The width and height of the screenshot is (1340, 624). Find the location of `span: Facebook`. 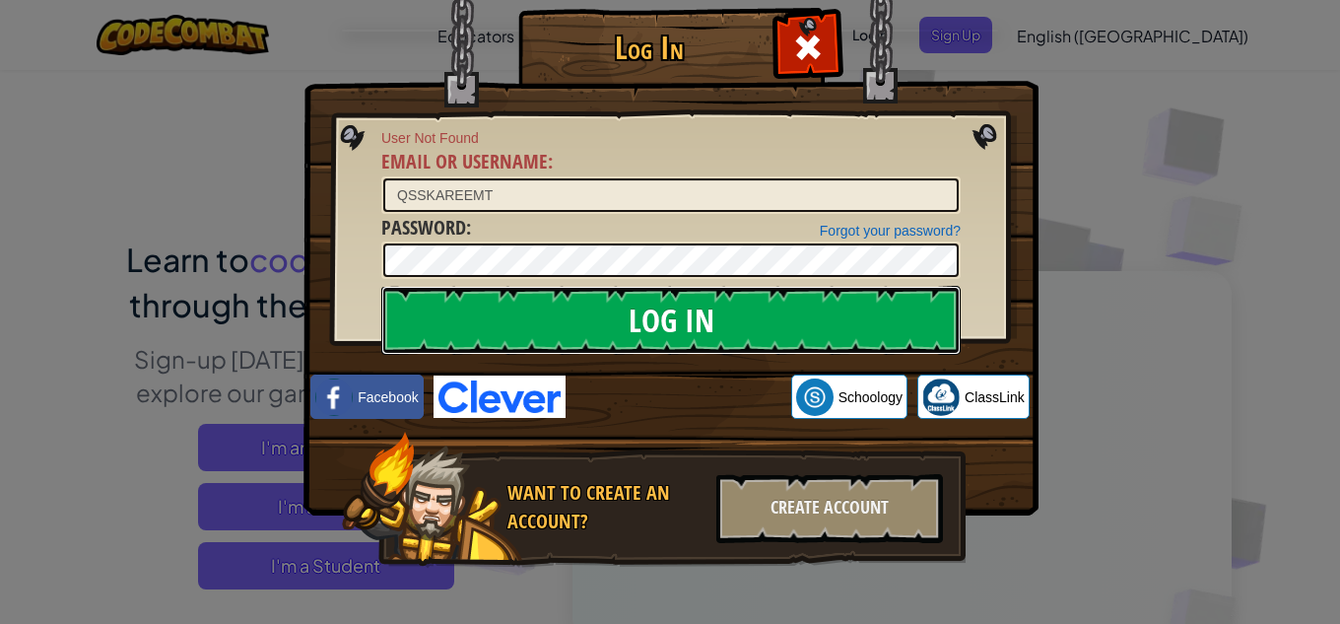

span: Facebook is located at coordinates (387, 397).